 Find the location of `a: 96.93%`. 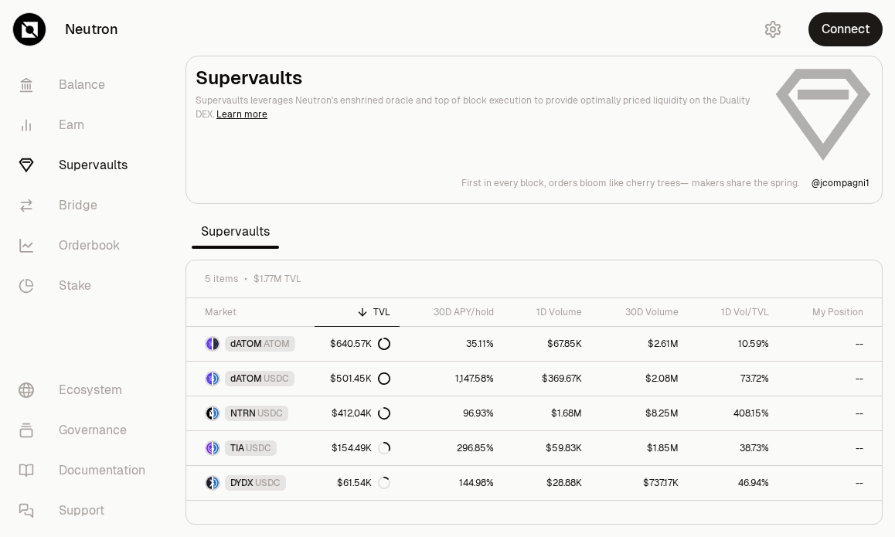

a: 96.93% is located at coordinates (451, 414).